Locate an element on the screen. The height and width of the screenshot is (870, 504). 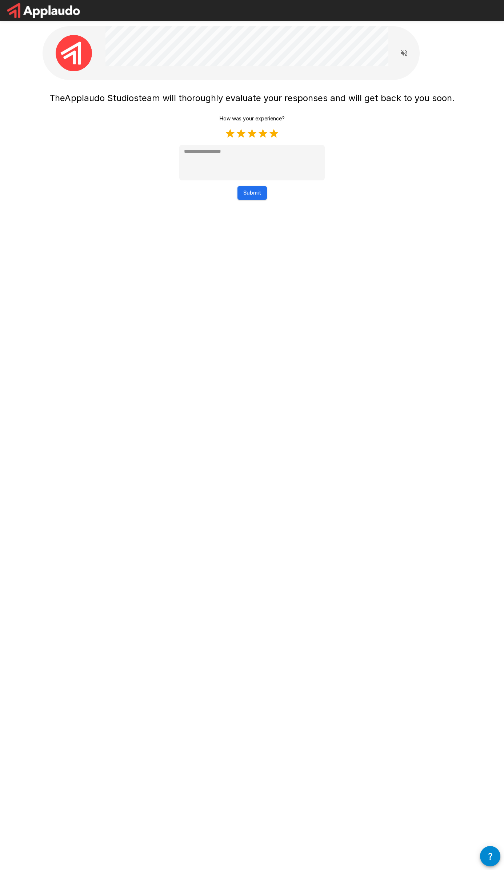
button: Read questions aloud is located at coordinates (404, 53).